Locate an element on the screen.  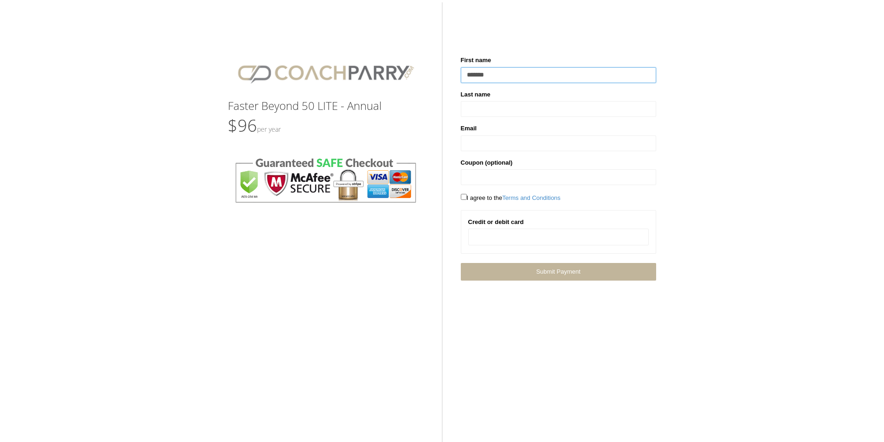
label: Credit or debit card is located at coordinates (496, 222).